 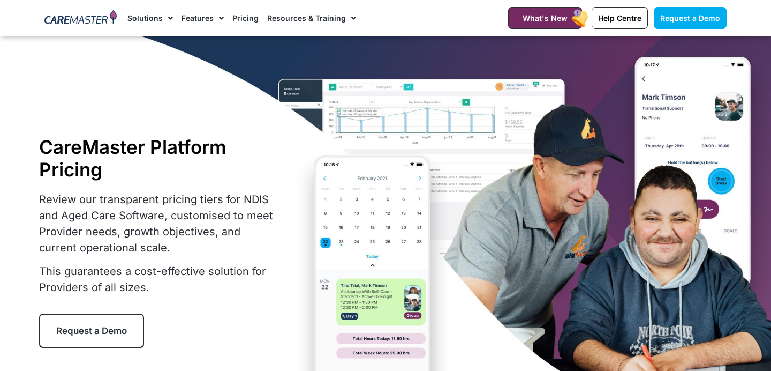 What do you see at coordinates (160, 279) in the screenshot?
I see `p: This guarantees a cost-effective solution for Providers of all sizes.` at bounding box center [160, 279].